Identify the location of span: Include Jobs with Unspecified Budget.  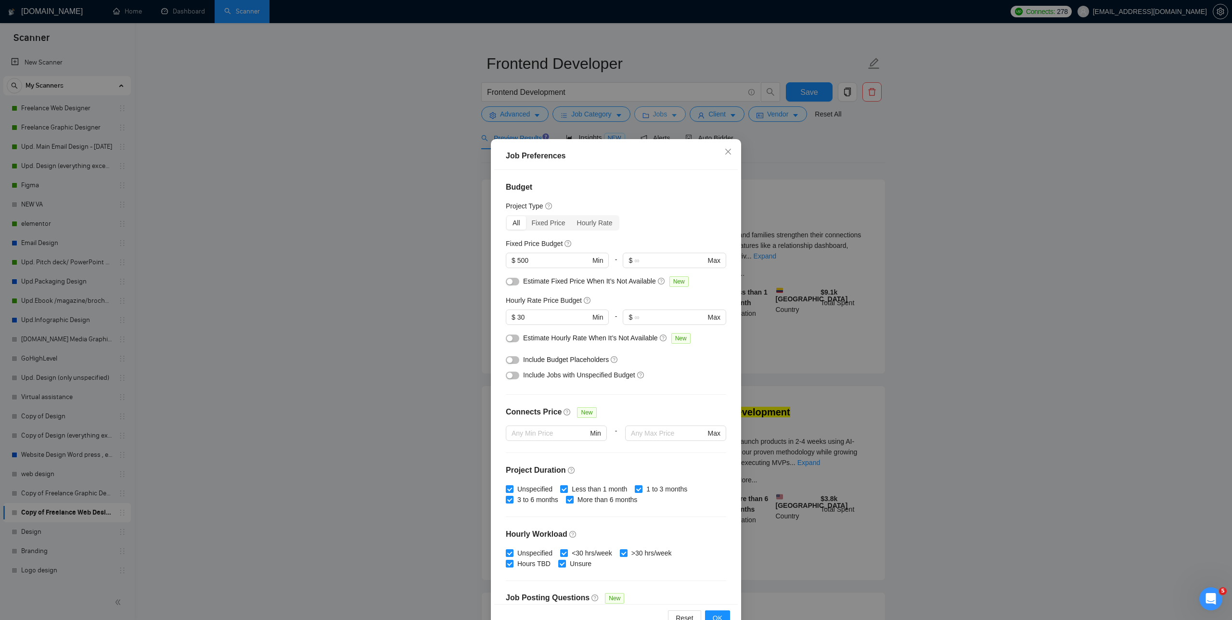
(579, 375).